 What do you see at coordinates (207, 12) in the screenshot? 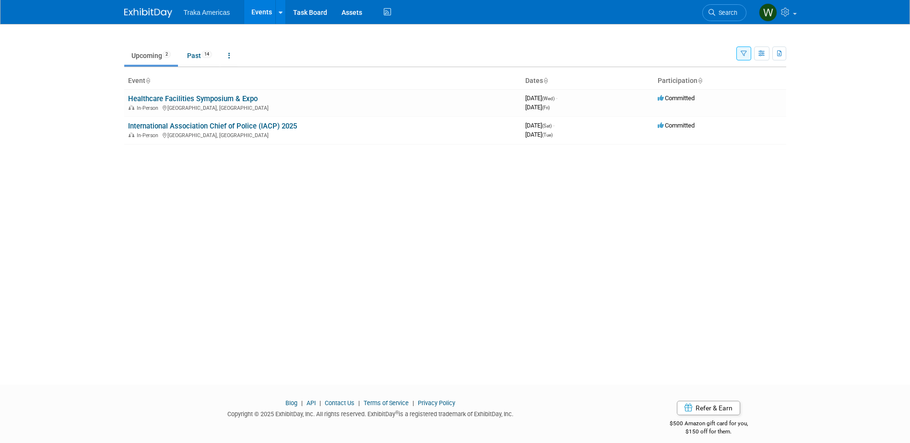
I see `span: Traka Americas` at bounding box center [207, 12].